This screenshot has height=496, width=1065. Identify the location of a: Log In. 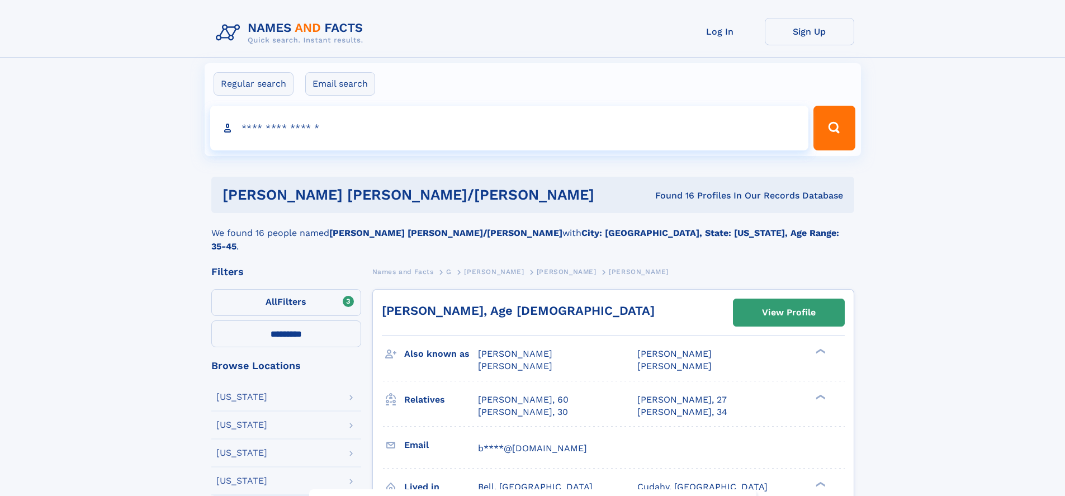
(720, 31).